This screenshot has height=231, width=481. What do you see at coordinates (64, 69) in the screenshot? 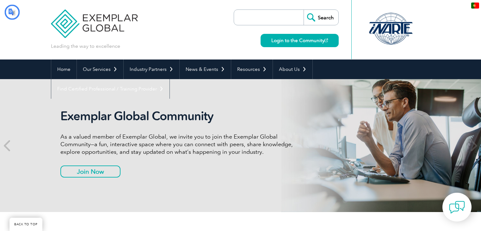
I see `a: Home` at bounding box center [64, 69].